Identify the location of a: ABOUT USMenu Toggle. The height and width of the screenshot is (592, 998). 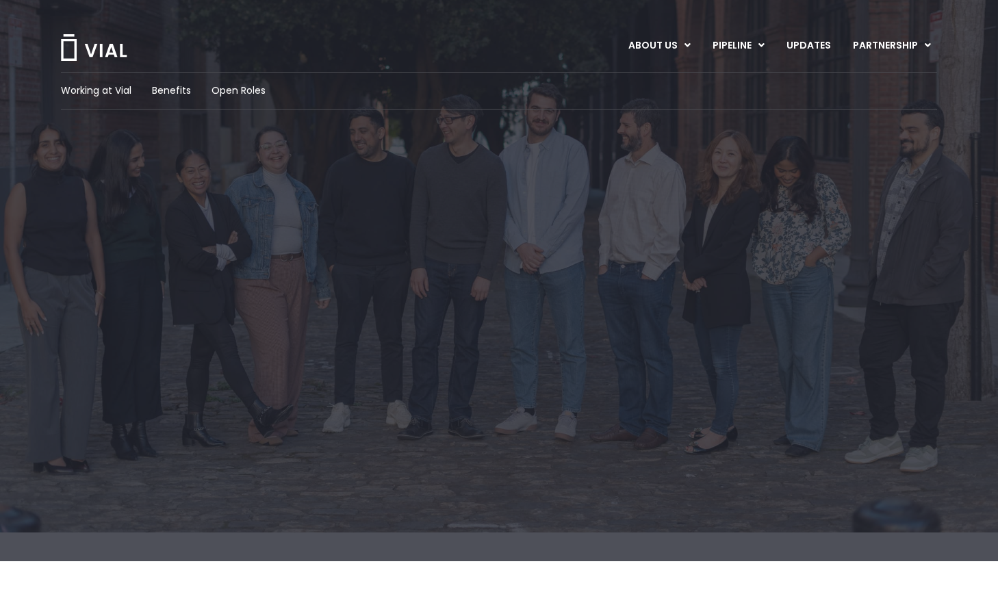
(659, 46).